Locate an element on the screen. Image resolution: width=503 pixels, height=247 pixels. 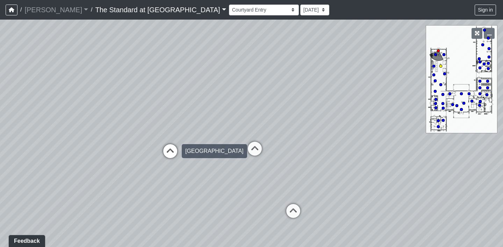
button: Feedback is located at coordinates (22, 8).